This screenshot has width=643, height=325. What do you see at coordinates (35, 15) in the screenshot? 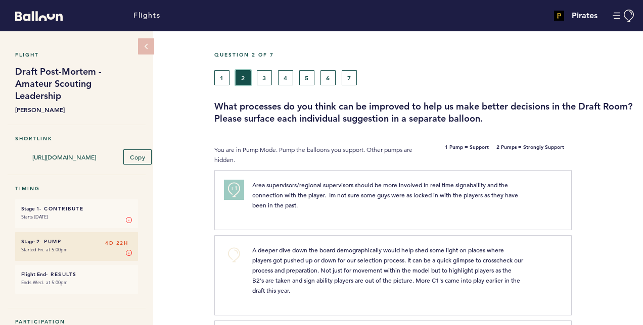
I see `a: Balloon` at bounding box center [35, 15].